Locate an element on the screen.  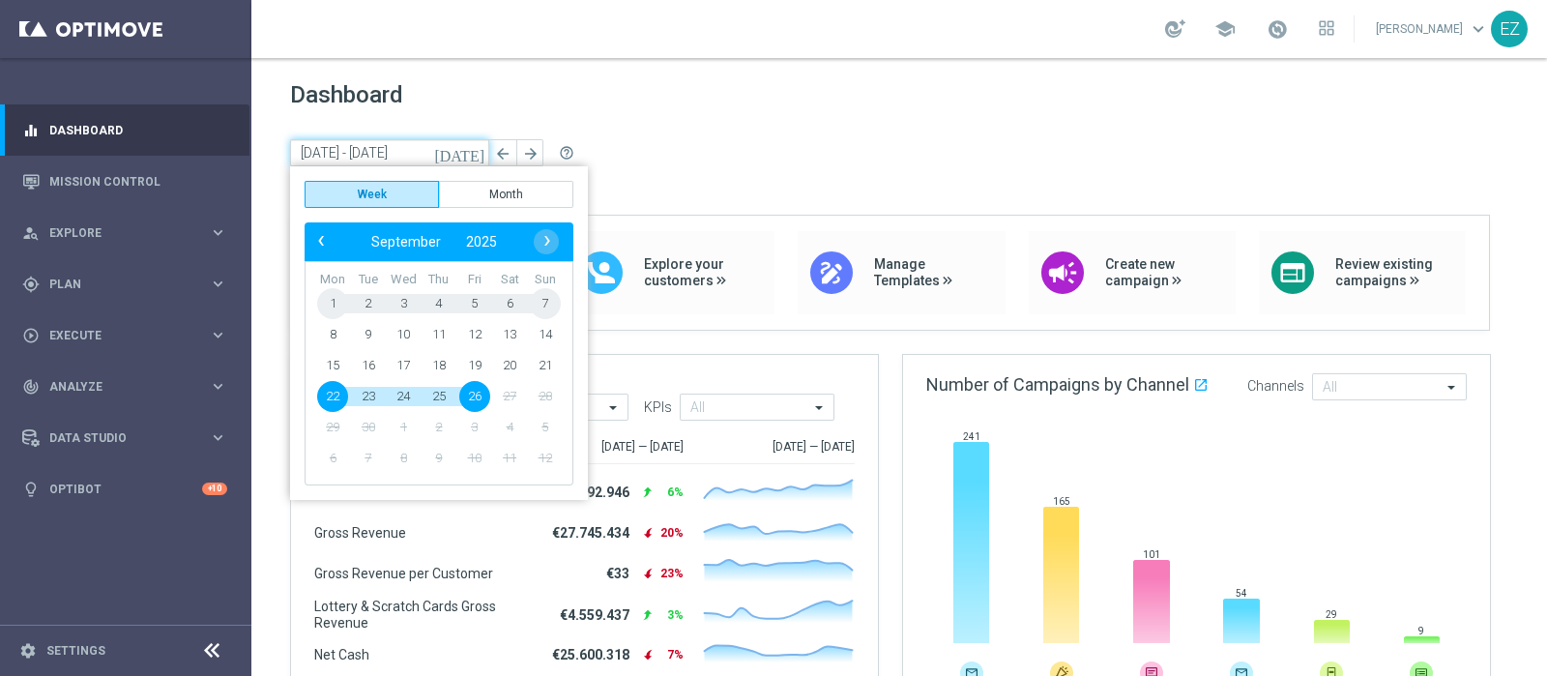
div: Plan is located at coordinates (115, 284).